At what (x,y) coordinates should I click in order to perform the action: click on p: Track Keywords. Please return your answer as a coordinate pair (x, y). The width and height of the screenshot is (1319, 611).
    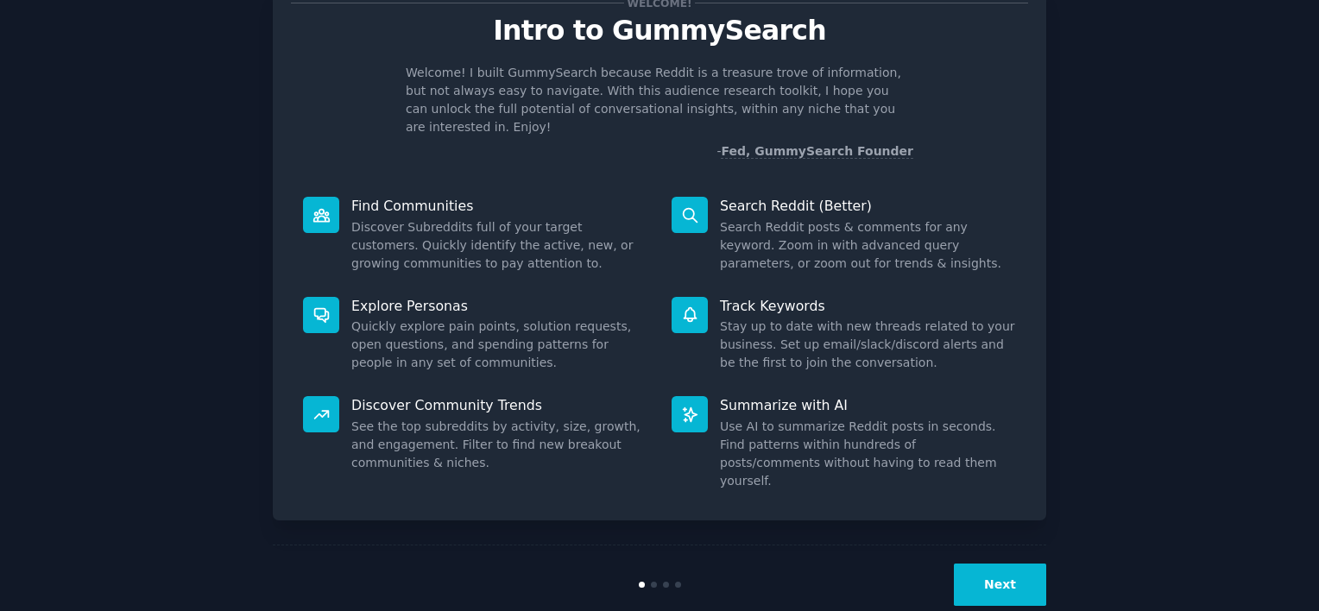
    Looking at the image, I should click on (868, 306).